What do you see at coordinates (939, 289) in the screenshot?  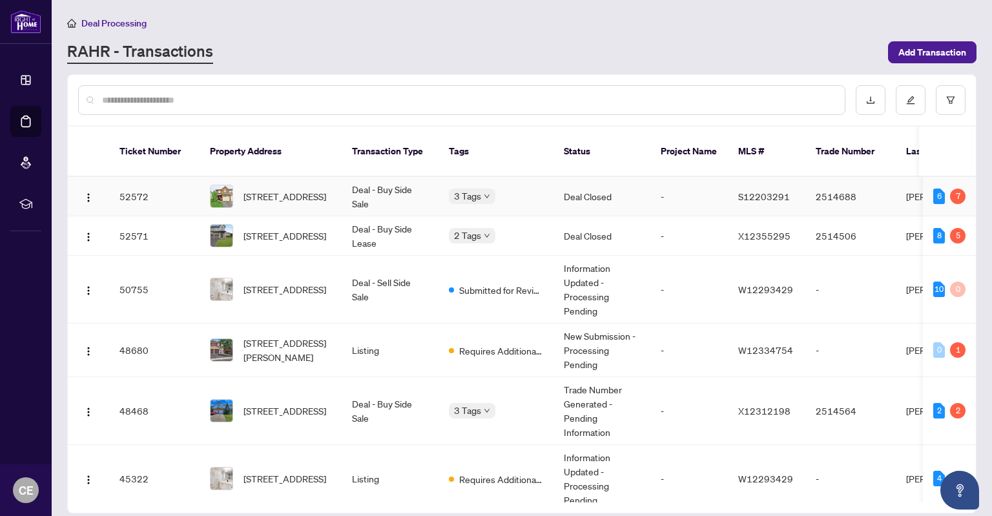 I see `div: 10` at bounding box center [939, 289].